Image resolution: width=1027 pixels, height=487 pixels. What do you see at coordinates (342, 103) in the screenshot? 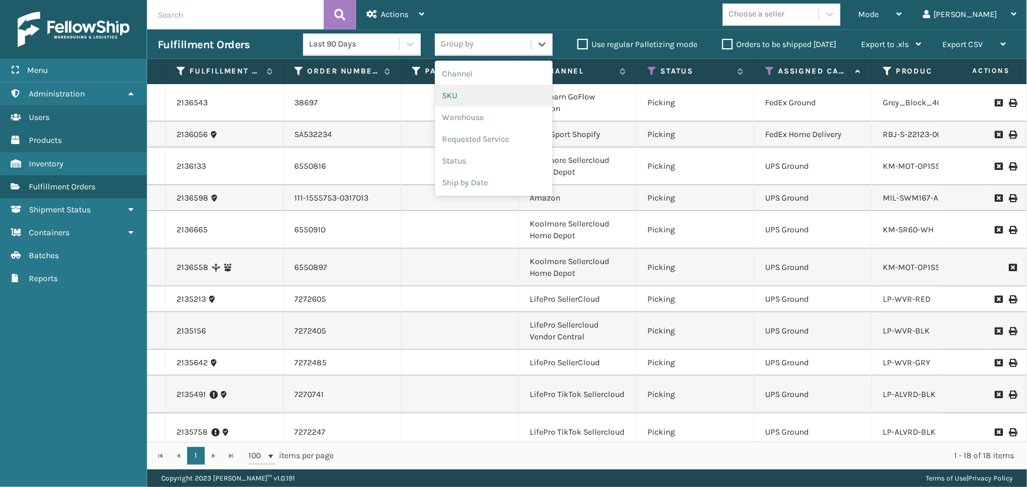
I see `td: 38697` at bounding box center [342, 103].